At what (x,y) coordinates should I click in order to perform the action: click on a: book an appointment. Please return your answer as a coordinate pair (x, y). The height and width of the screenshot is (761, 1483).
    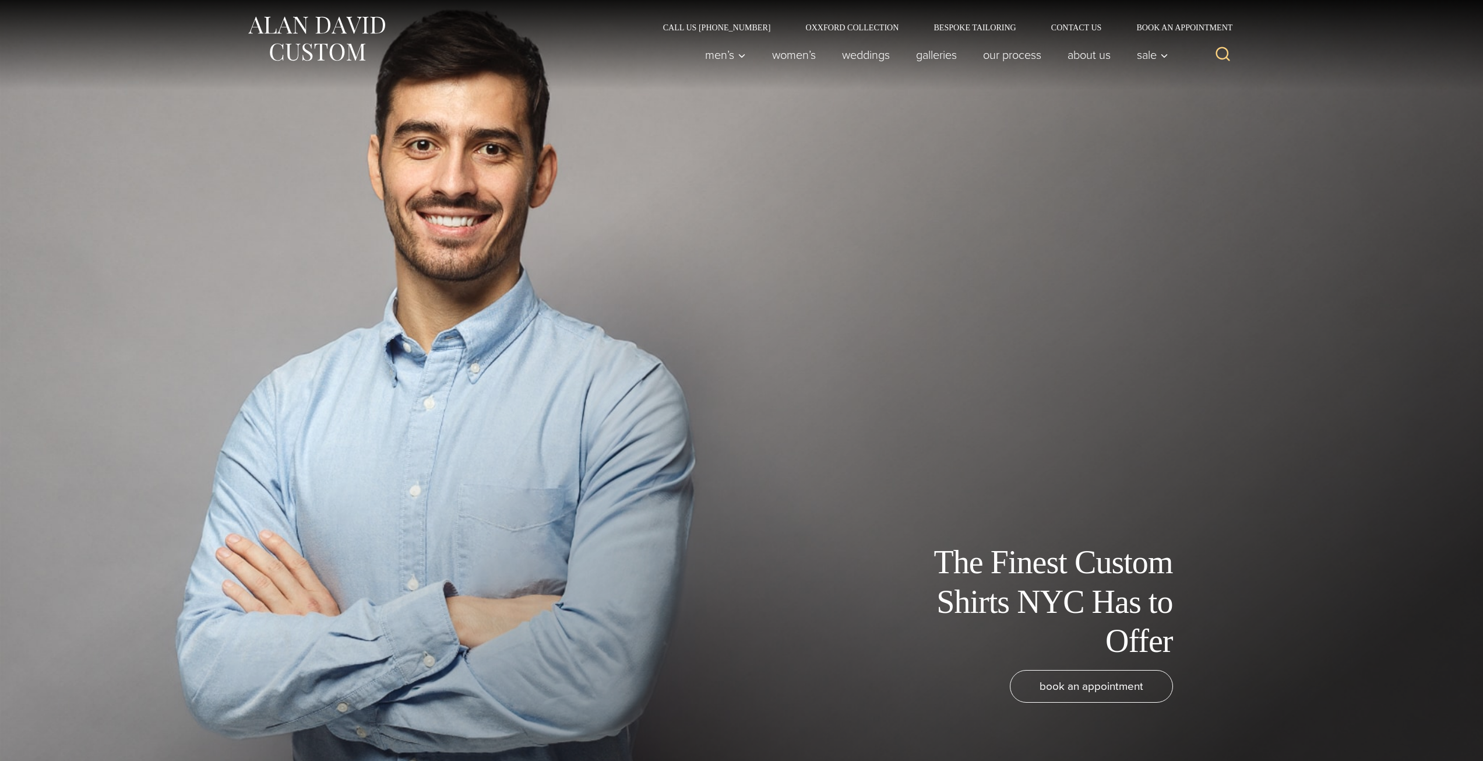
    Looking at the image, I should click on (1092, 686).